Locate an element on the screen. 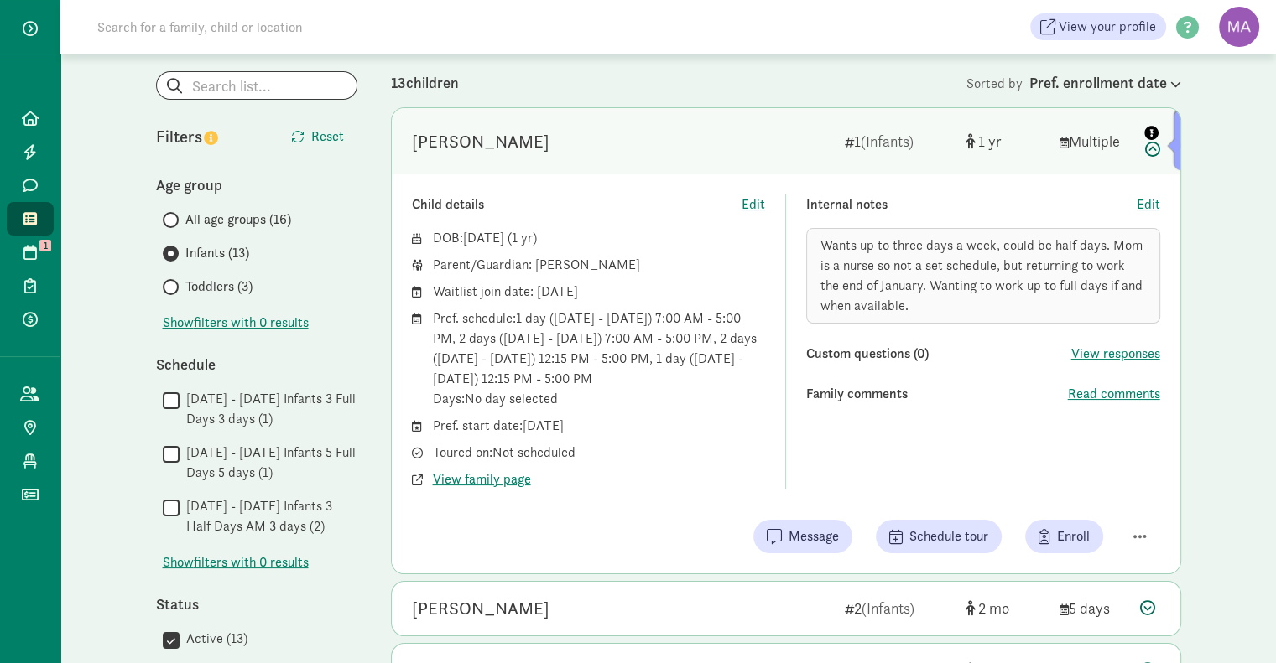 This screenshot has height=663, width=1276. span: Infants (13) is located at coordinates (217, 253).